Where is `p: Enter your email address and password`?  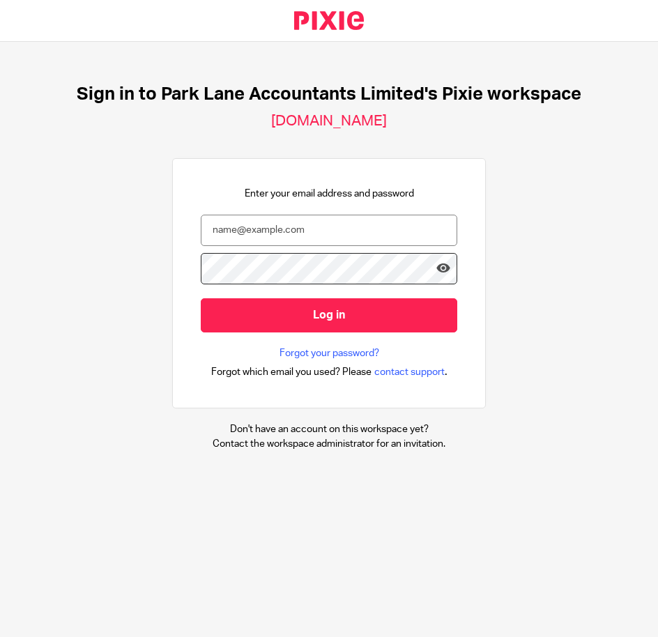
p: Enter your email address and password is located at coordinates (329, 194).